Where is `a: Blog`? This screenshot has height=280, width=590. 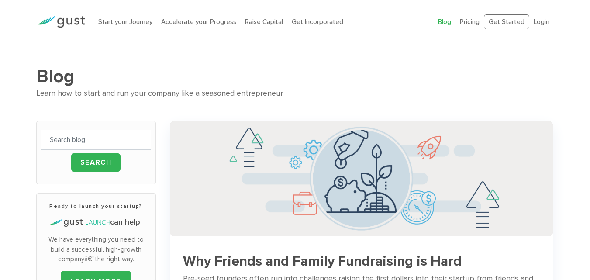
a: Blog is located at coordinates (445, 22).